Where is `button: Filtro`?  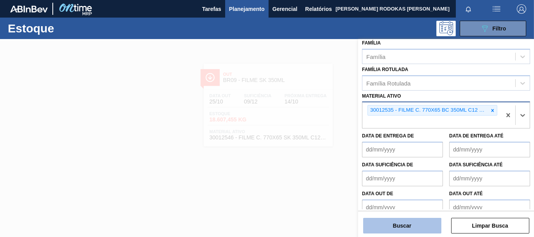 button: Filtro is located at coordinates (493, 29).